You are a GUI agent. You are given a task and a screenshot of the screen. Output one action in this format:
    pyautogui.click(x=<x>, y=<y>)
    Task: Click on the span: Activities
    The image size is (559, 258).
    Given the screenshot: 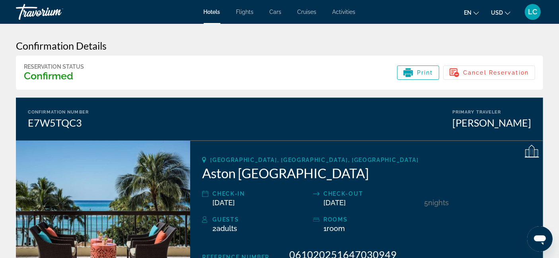 What is the action you would take?
    pyautogui.click(x=344, y=12)
    